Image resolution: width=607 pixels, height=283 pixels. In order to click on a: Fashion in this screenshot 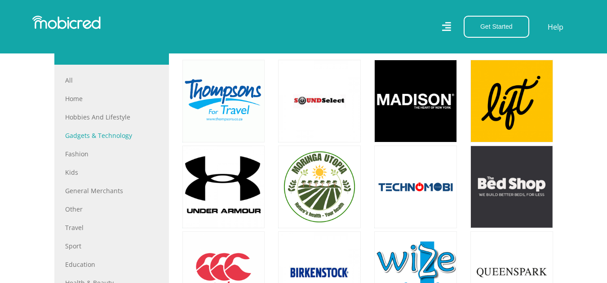, I will do `click(111, 154)`.